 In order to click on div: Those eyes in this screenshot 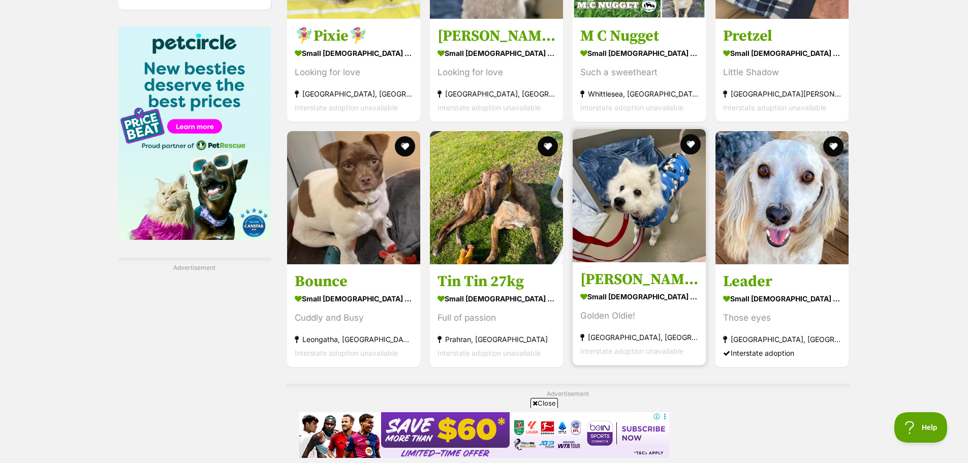, I will do `click(782, 318)`.